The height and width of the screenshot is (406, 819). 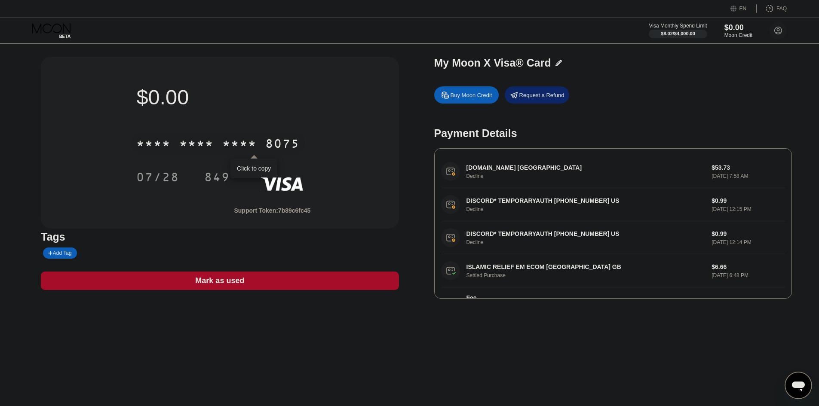 I want to click on div: Fee, so click(x=496, y=298).